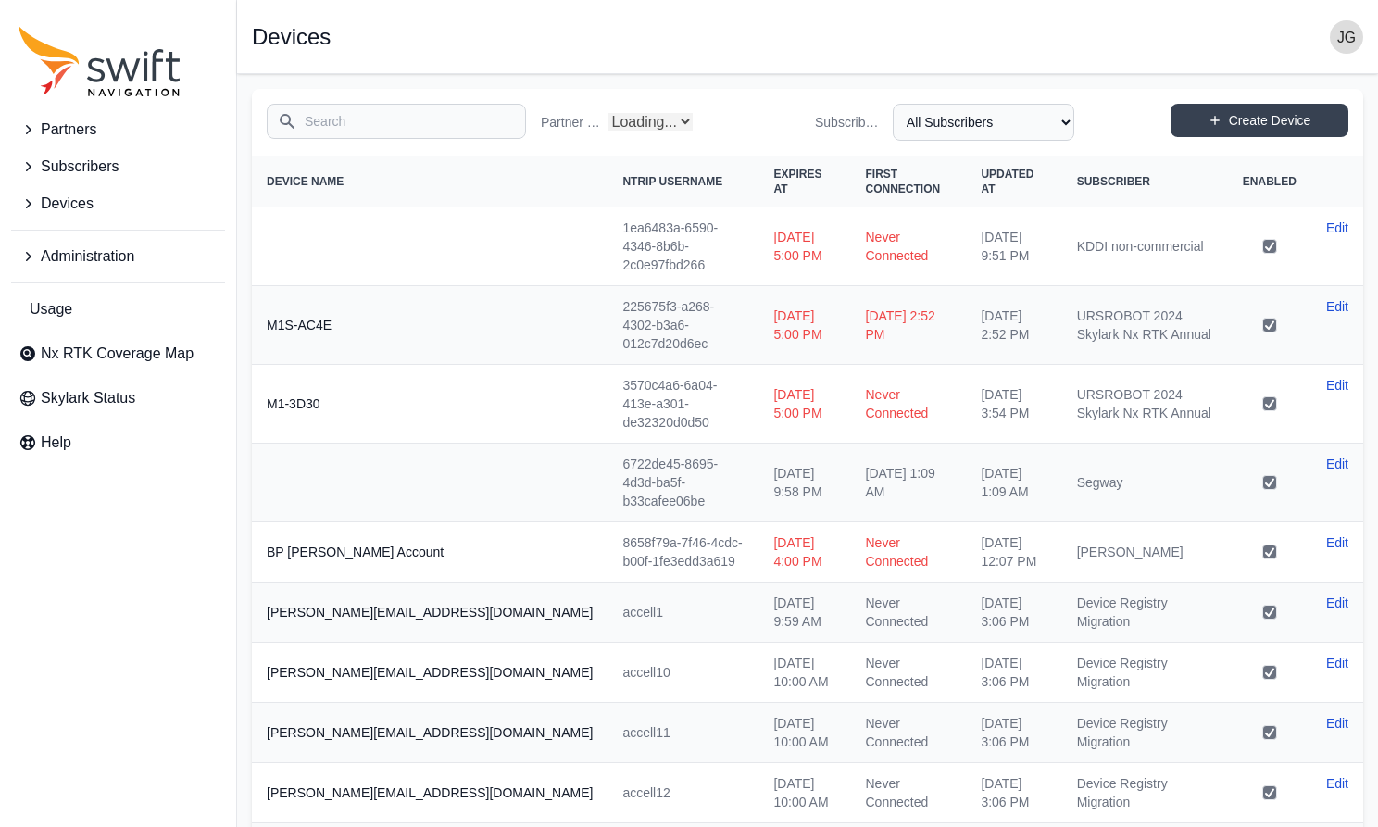  What do you see at coordinates (682, 246) in the screenshot?
I see `td: 1ea6483a-6590-4346-8b6b-2c0e97fbd266` at bounding box center [682, 246].